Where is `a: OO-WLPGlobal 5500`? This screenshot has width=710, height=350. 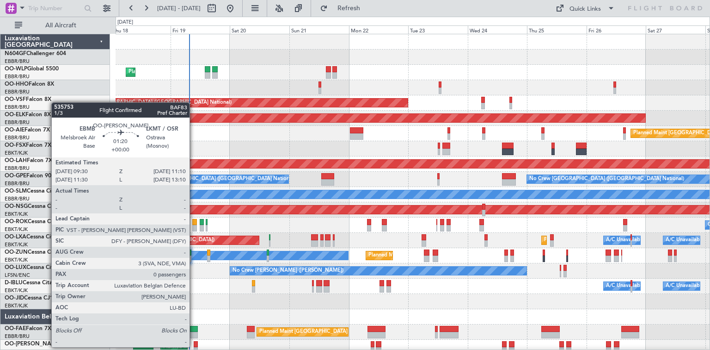
a: OO-WLPGlobal 5500 is located at coordinates (31, 69).